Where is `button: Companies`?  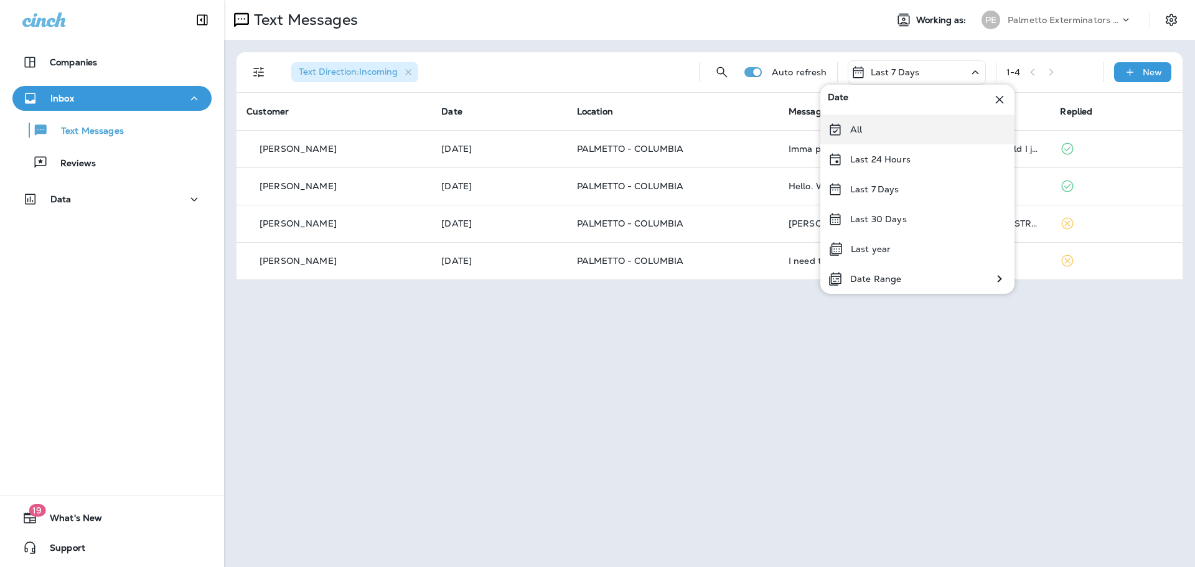 button: Companies is located at coordinates (112, 62).